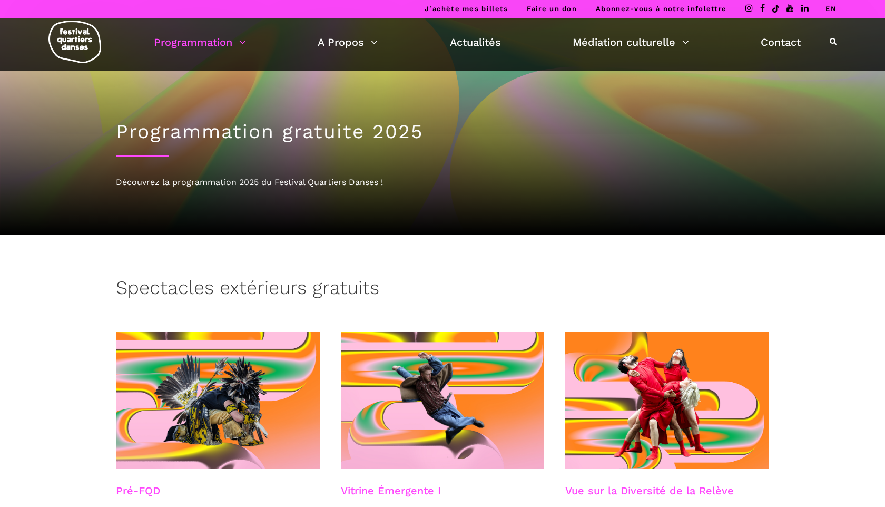 This screenshot has width=885, height=507. Describe the element at coordinates (75, 42) in the screenshot. I see `img: logo-fqd-med` at that location.